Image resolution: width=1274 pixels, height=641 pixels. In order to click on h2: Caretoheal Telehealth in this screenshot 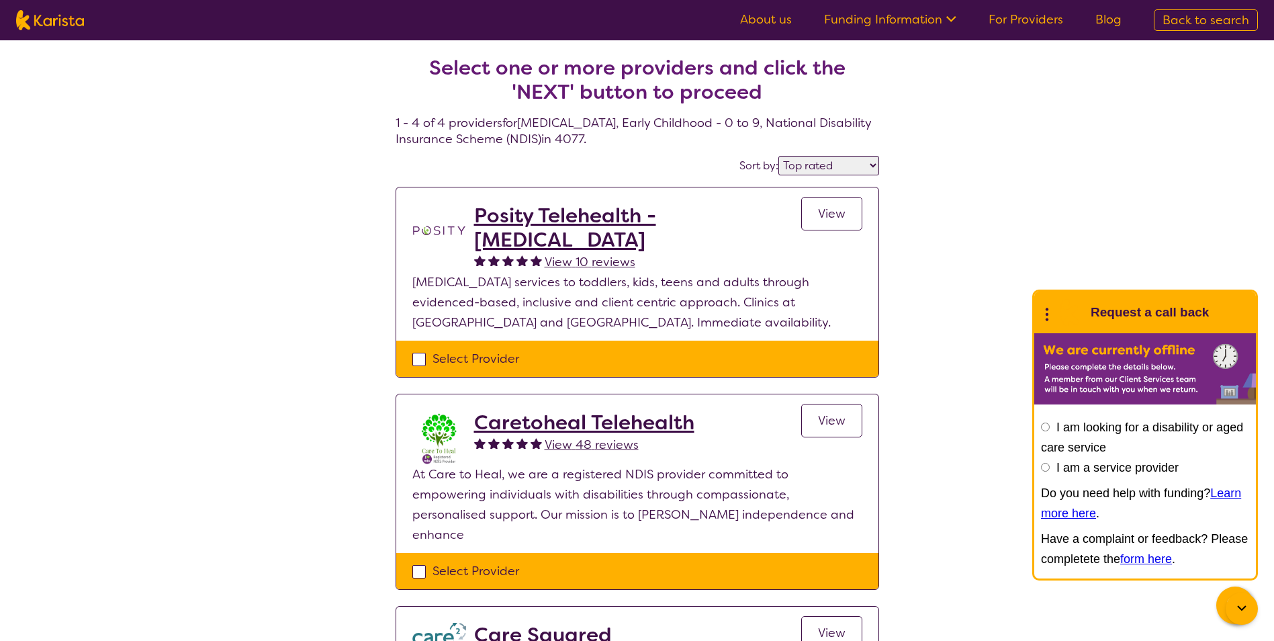, I will do `click(584, 422)`.